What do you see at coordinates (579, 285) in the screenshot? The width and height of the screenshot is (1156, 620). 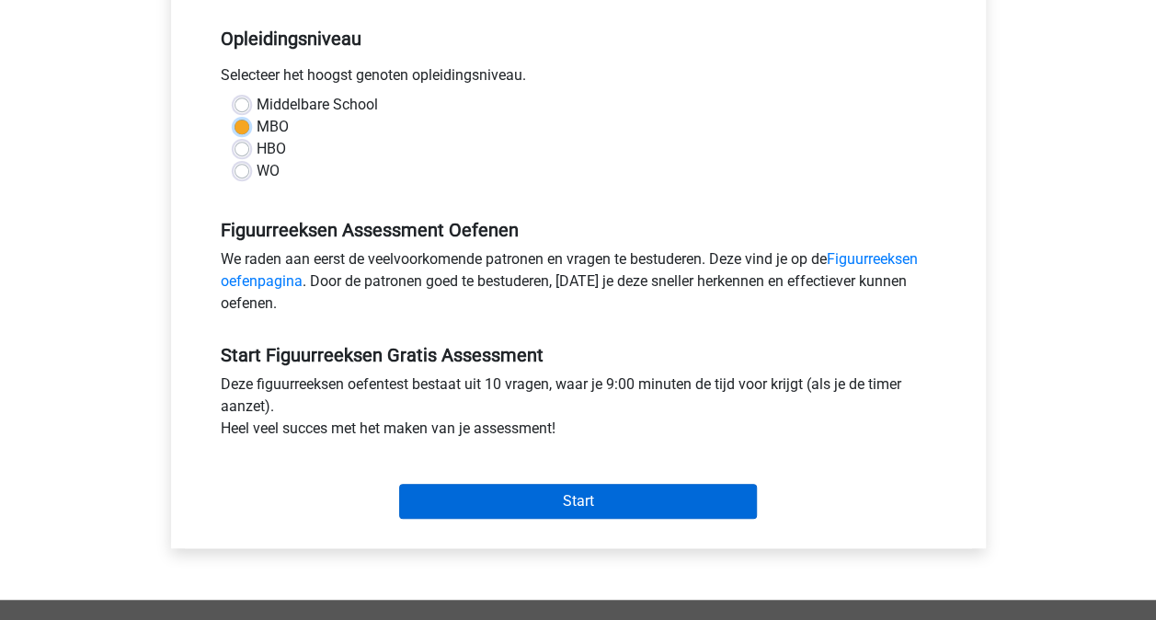 I see `div: We raden aan eerst de veelvoorkomende patronen en vragen te bestuderen. Deze vind je op de . Door...` at bounding box center [579, 285].